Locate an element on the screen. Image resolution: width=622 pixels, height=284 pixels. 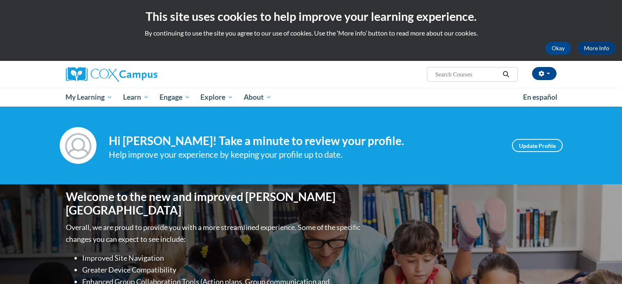
span: Engage is located at coordinates (175, 97).